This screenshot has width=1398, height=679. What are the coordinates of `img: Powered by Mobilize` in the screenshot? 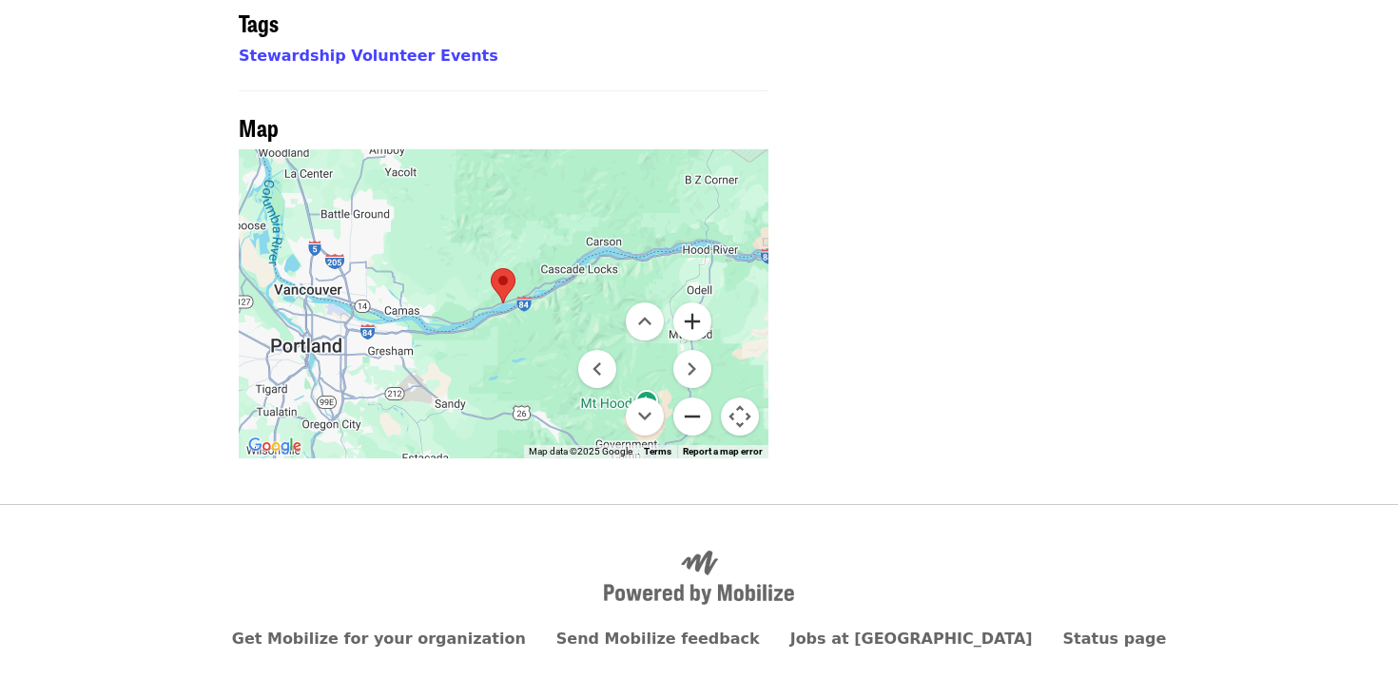 It's located at (699, 578).